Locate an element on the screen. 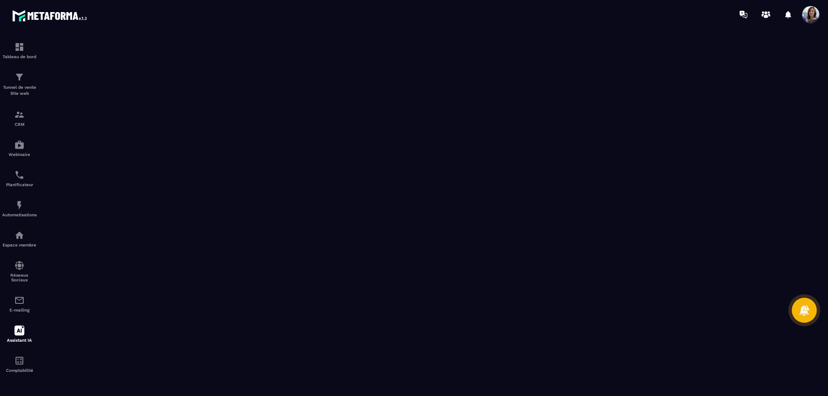 This screenshot has height=396, width=828. img: scheduler is located at coordinates (19, 175).